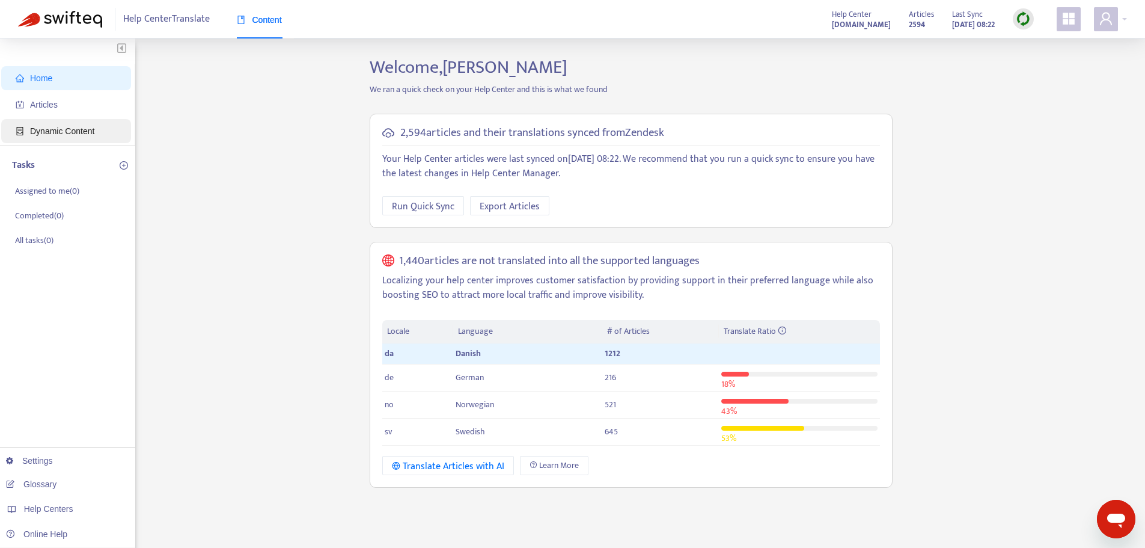  What do you see at coordinates (728, 384) in the screenshot?
I see `span: 18 %` at bounding box center [728, 384].